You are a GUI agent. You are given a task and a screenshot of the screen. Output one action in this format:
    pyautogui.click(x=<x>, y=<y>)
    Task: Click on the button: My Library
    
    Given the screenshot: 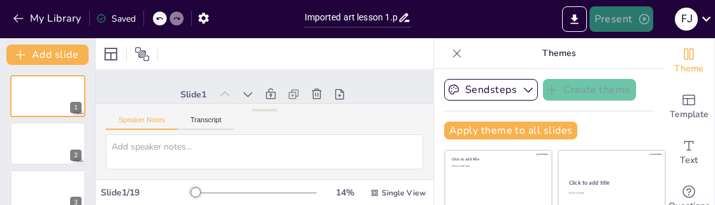 What is the action you would take?
    pyautogui.click(x=48, y=18)
    